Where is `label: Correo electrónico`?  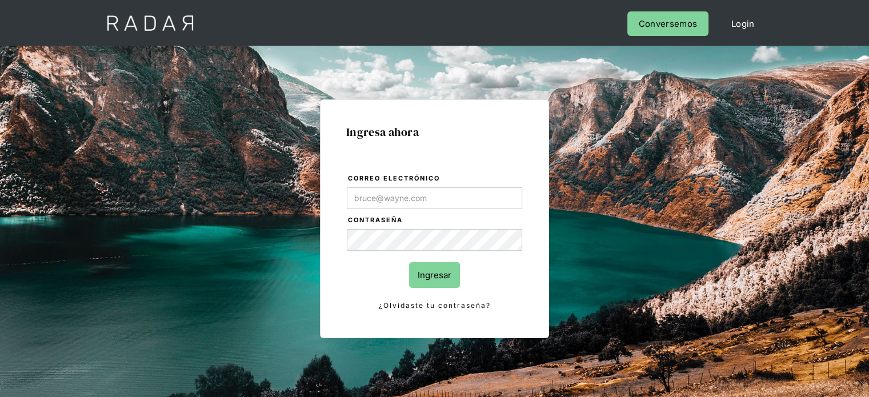 label: Correo electrónico is located at coordinates (435, 179).